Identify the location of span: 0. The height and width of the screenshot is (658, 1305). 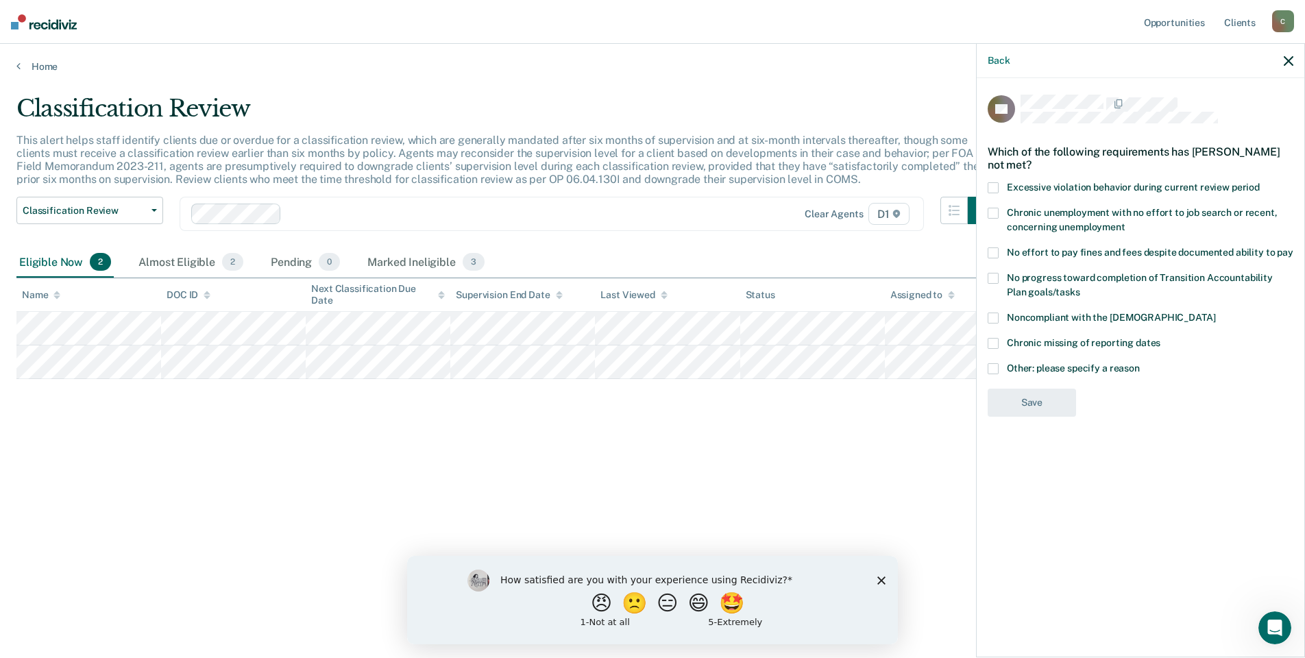
(329, 262).